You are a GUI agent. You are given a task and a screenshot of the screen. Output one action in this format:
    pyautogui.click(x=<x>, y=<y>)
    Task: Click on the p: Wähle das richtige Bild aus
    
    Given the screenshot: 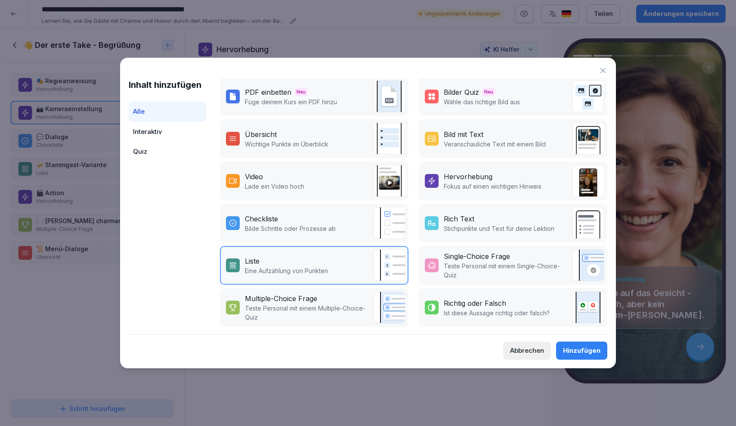 What is the action you would take?
    pyautogui.click(x=482, y=102)
    